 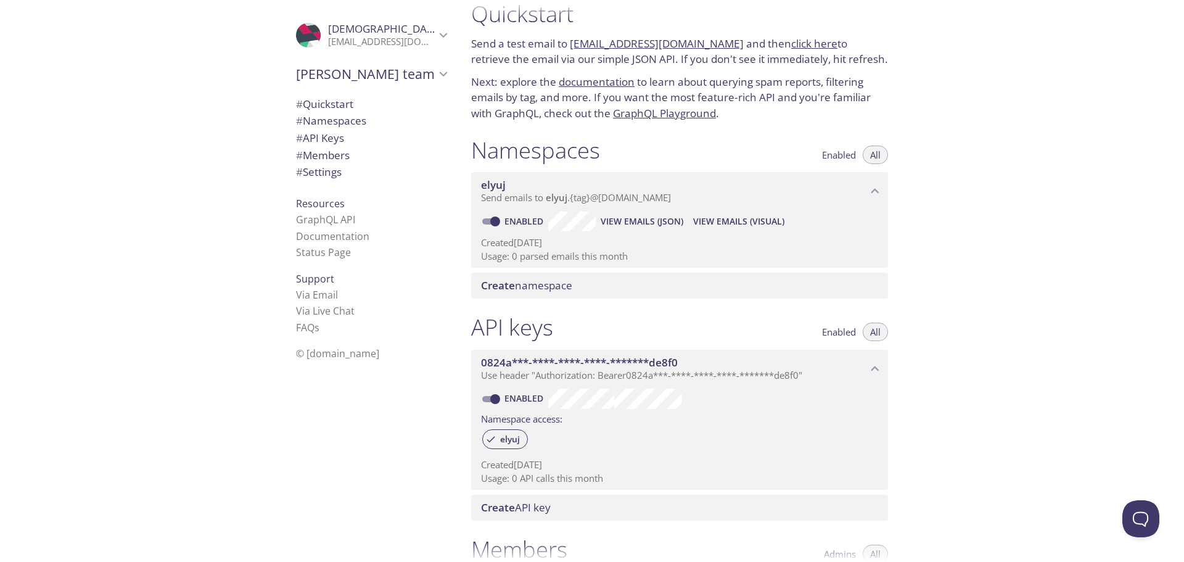 What do you see at coordinates (315, 279) in the screenshot?
I see `span: Support` at bounding box center [315, 279].